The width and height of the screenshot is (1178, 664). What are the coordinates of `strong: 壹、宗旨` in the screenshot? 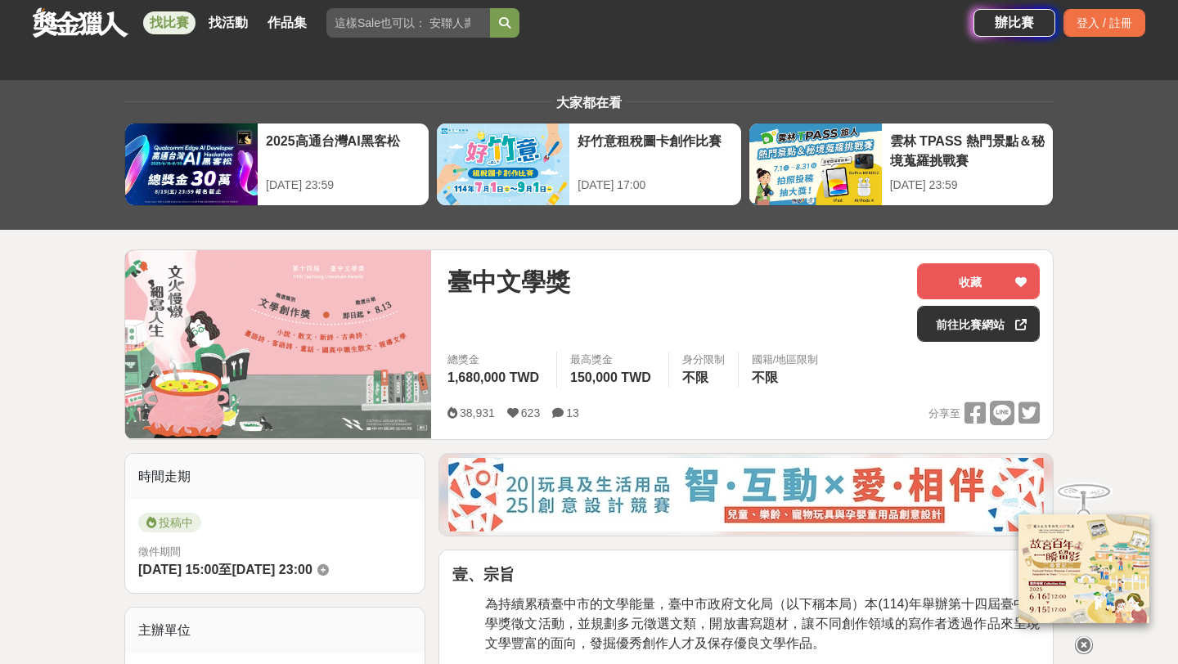 It's located at (483, 574).